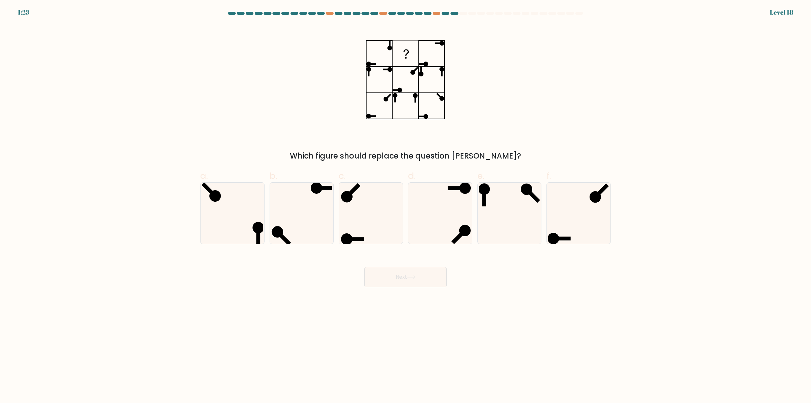  I want to click on span: a., so click(204, 176).